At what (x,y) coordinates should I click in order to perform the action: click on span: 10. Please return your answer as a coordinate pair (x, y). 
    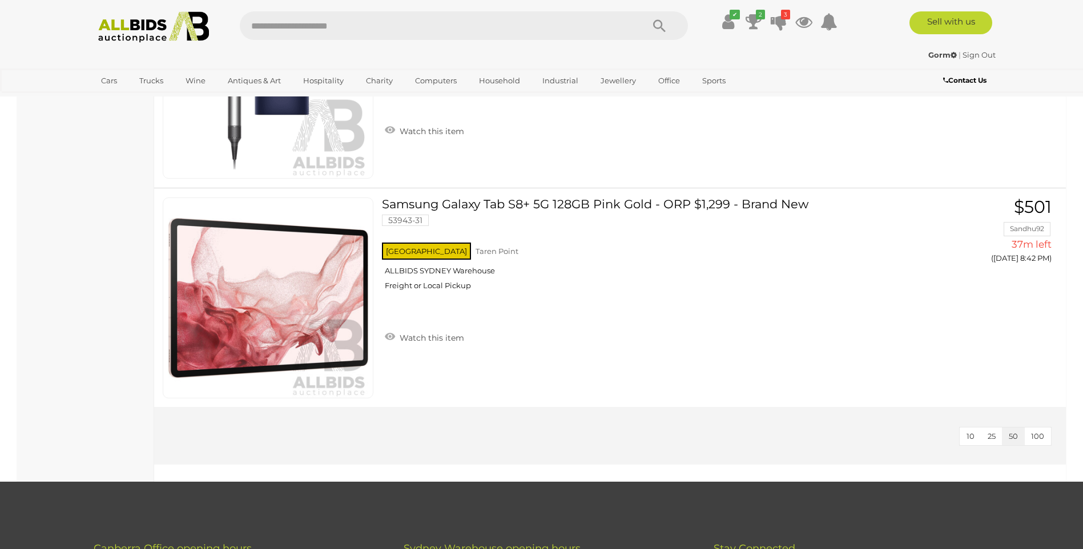
    Looking at the image, I should click on (970, 436).